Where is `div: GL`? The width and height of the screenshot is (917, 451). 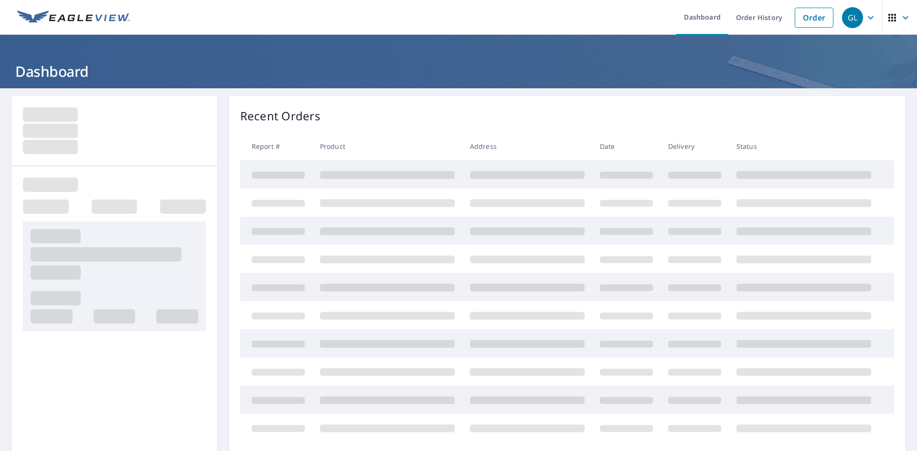 div: GL is located at coordinates (852, 18).